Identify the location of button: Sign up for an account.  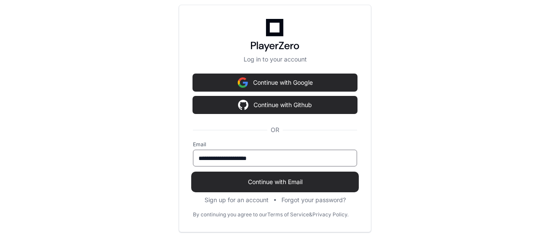
(236, 200).